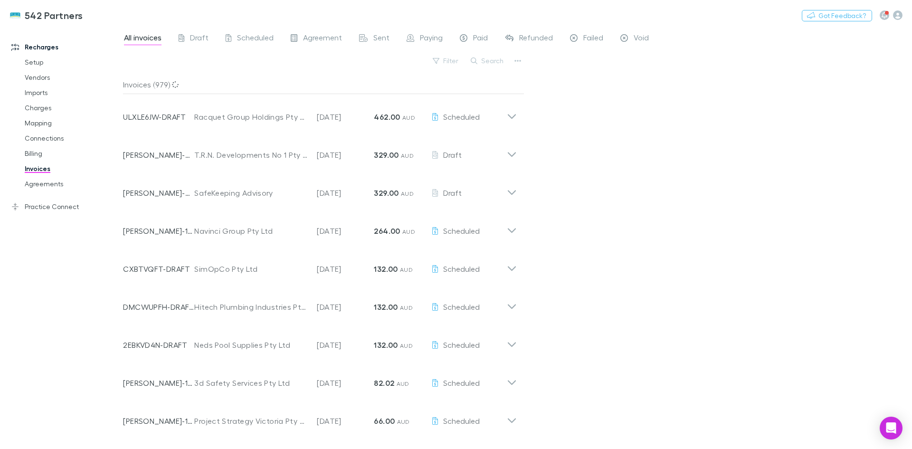 The width and height of the screenshot is (912, 449). What do you see at coordinates (322, 39) in the screenshot?
I see `span: Agreement` at bounding box center [322, 39].